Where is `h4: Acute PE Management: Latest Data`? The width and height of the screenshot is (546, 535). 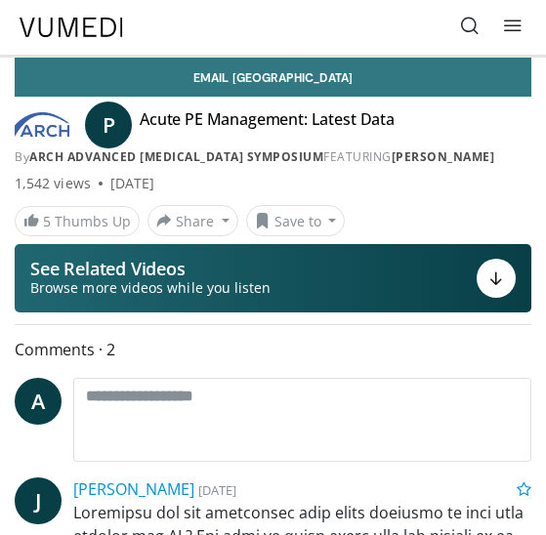 h4: Acute PE Management: Latest Data is located at coordinates (266, 125).